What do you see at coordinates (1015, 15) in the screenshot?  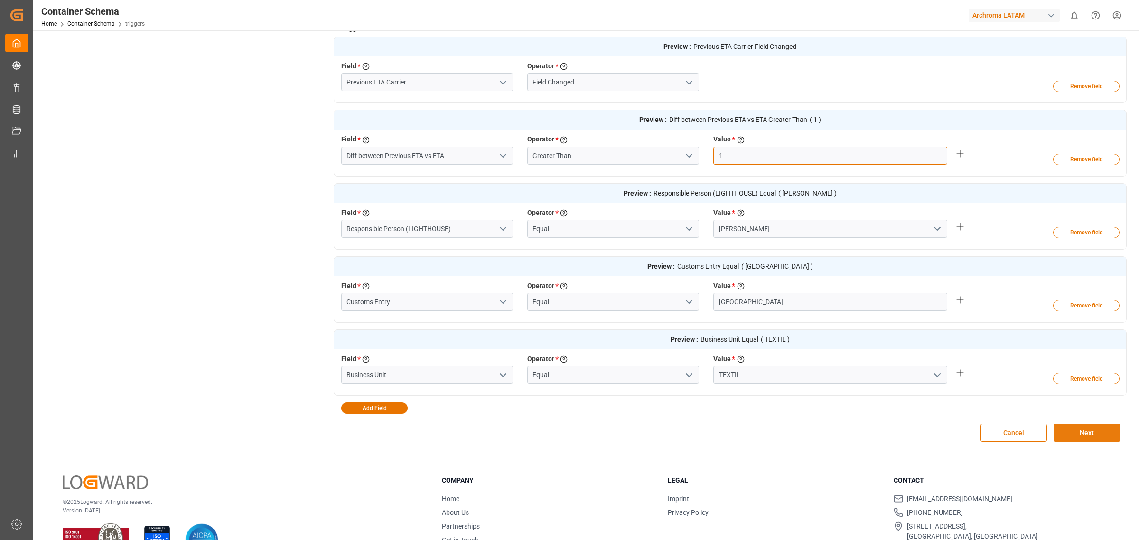 I see `div: Archroma LATAM` at bounding box center [1015, 15].